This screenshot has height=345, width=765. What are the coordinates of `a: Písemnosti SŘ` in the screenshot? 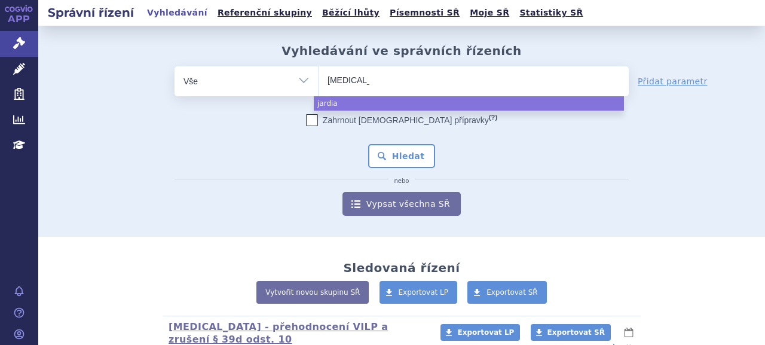 It's located at (424, 13).